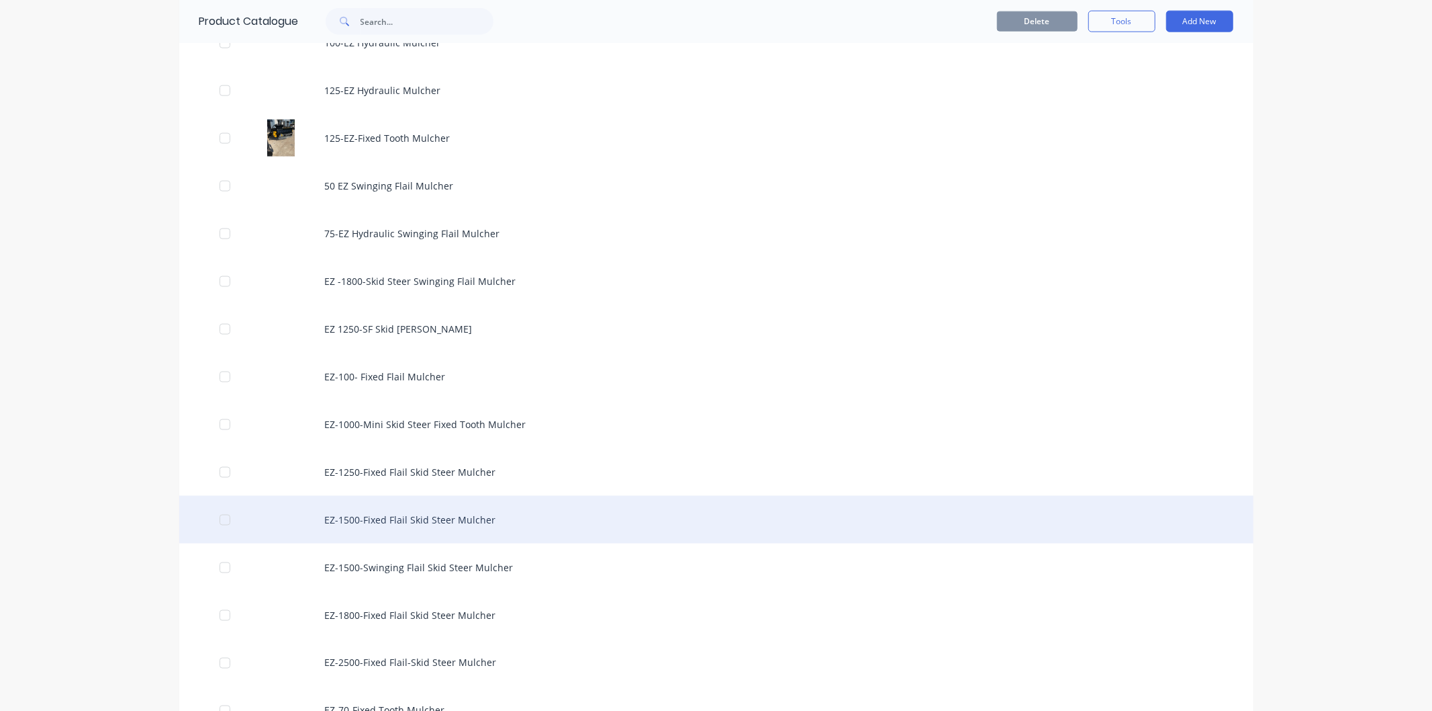 Image resolution: width=1432 pixels, height=711 pixels. What do you see at coordinates (717, 138) in the screenshot?
I see `div: 125-EZ-Fixed Tooth Mulcher125-EZ-Fixed Tooth Mulcher` at bounding box center [717, 138].